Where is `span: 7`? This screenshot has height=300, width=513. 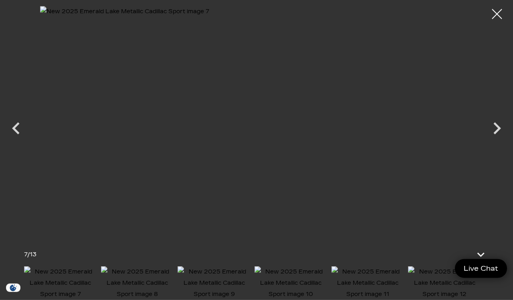 span: 7 is located at coordinates (26, 254).